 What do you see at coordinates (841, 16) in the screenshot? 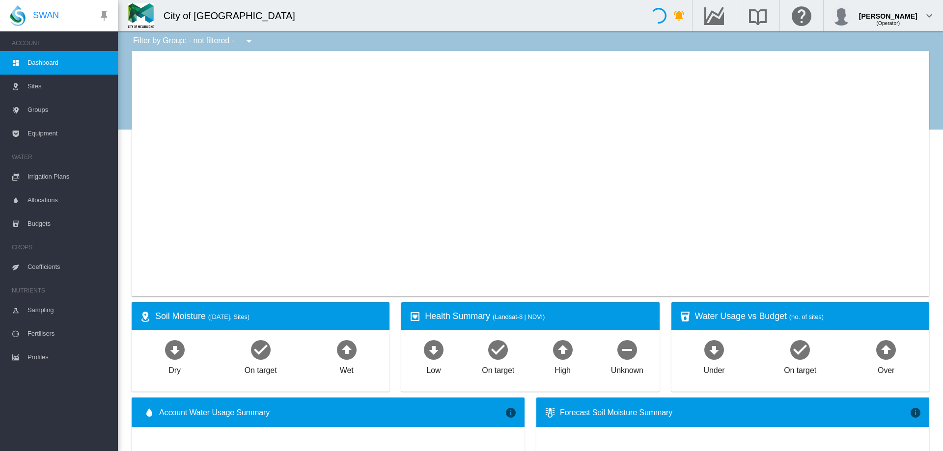
I see `img: profile.jpg` at bounding box center [841, 16].